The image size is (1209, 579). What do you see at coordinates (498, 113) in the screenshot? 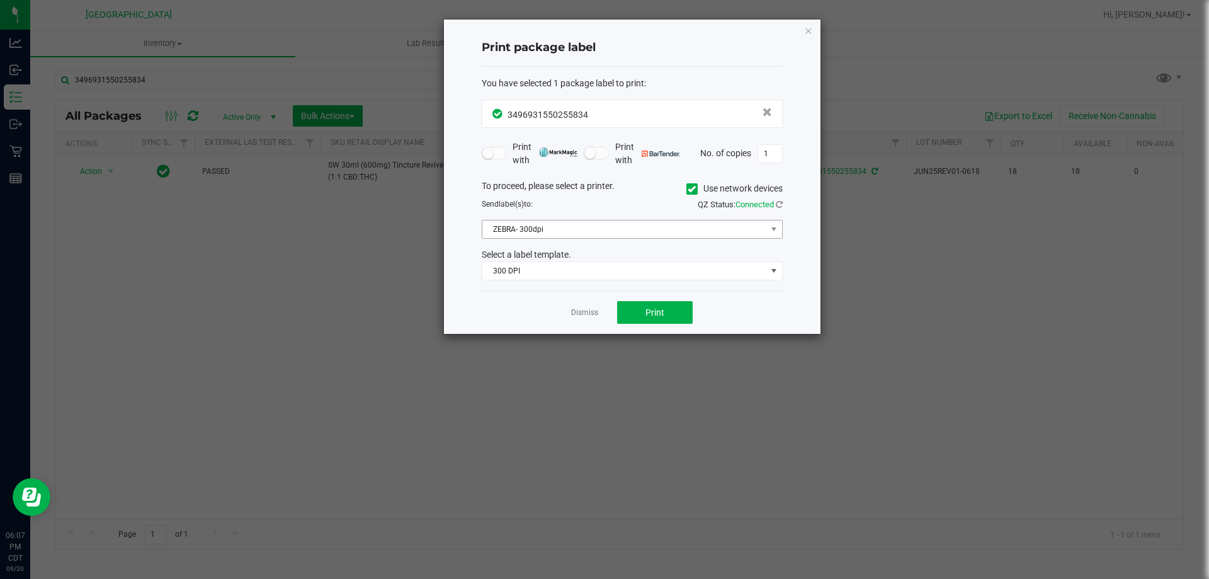
I see `span: In Sync` at bounding box center [498, 113].